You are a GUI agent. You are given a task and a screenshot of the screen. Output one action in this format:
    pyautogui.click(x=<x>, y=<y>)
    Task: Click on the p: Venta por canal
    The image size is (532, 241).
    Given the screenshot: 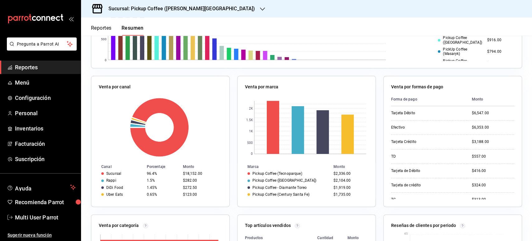 What is the action you would take?
    pyautogui.click(x=115, y=87)
    